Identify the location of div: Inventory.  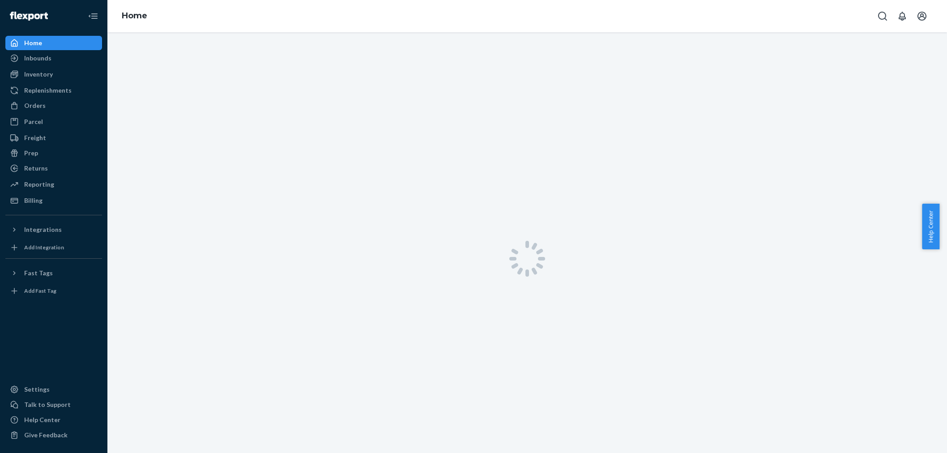
(38, 74).